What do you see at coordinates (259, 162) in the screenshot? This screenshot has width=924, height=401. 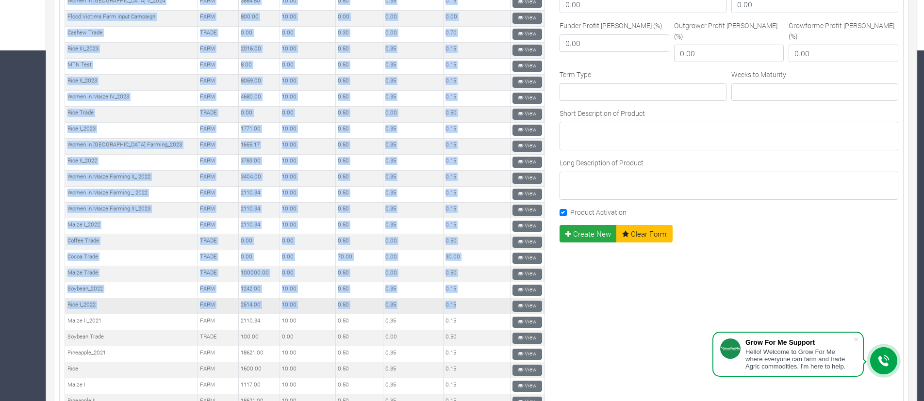 I see `td: 3783.00` at bounding box center [259, 162].